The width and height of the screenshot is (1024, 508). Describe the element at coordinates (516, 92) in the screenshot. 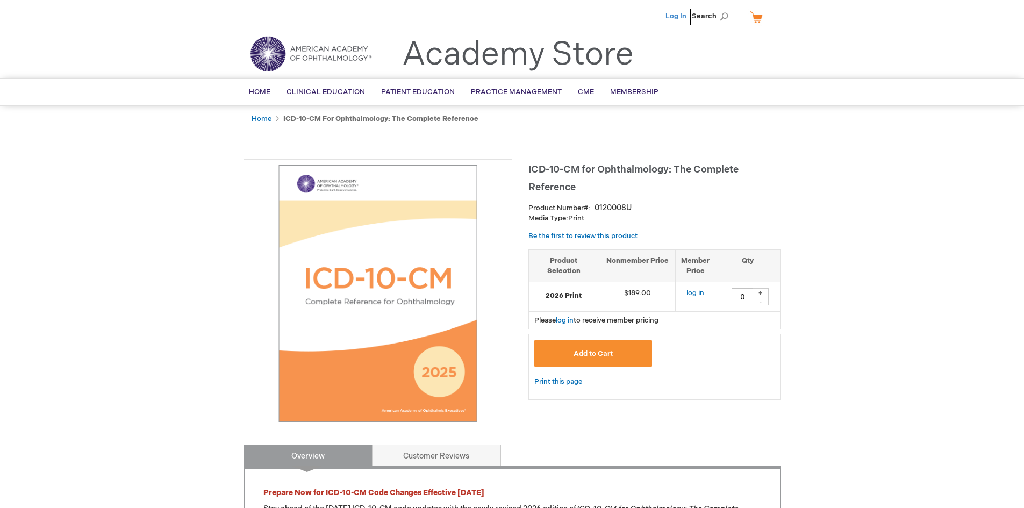

I see `span: Practice Management` at that location.